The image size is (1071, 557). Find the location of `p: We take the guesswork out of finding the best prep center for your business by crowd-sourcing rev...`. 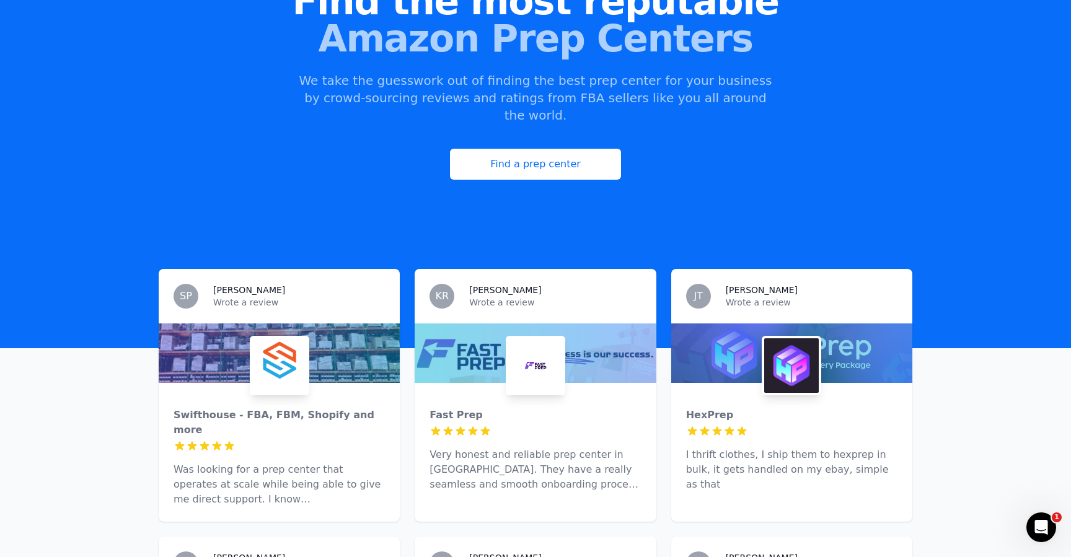

p: We take the guesswork out of finding the best prep center for your business by crowd-sourcing rev... is located at coordinates (536, 98).